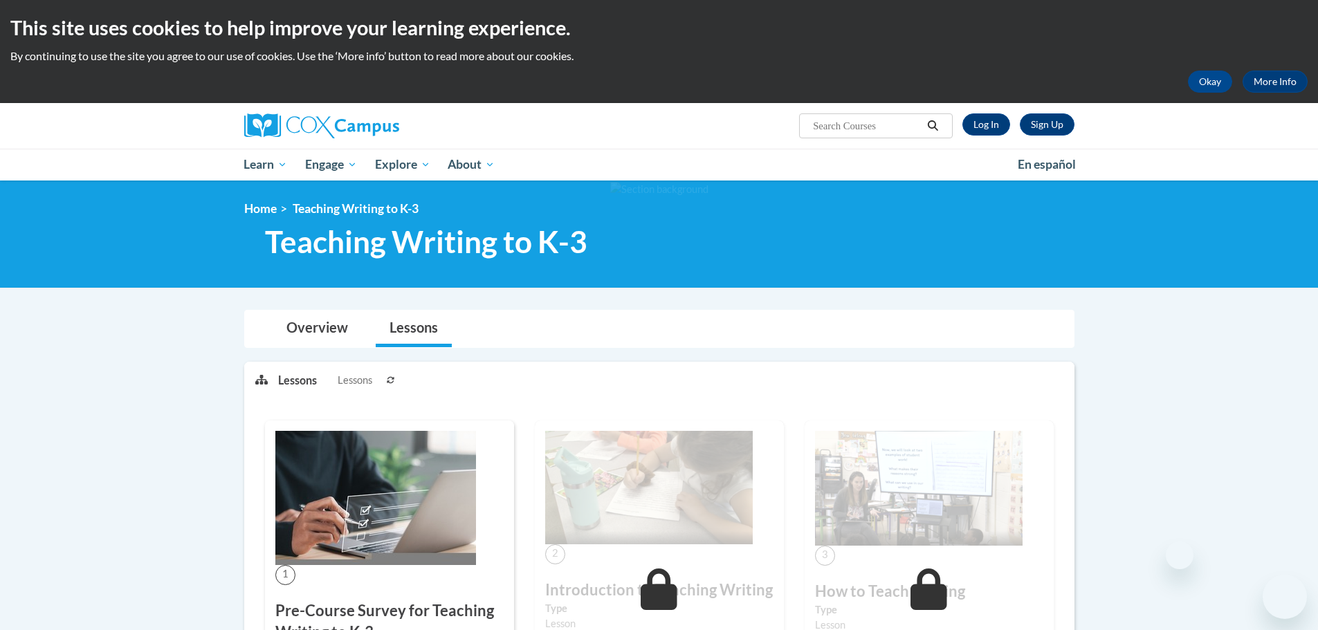 Image resolution: width=1318 pixels, height=630 pixels. I want to click on a: About, so click(471, 165).